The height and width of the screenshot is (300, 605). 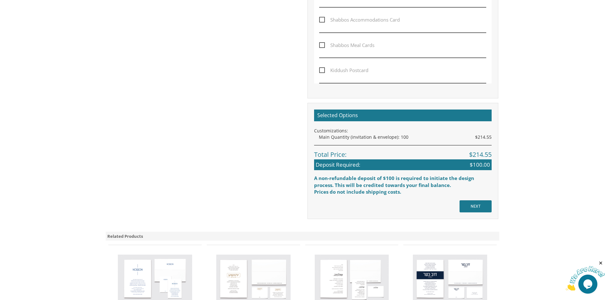 What do you see at coordinates (475, 206) in the screenshot?
I see `input: NEXT` at bounding box center [475, 206].